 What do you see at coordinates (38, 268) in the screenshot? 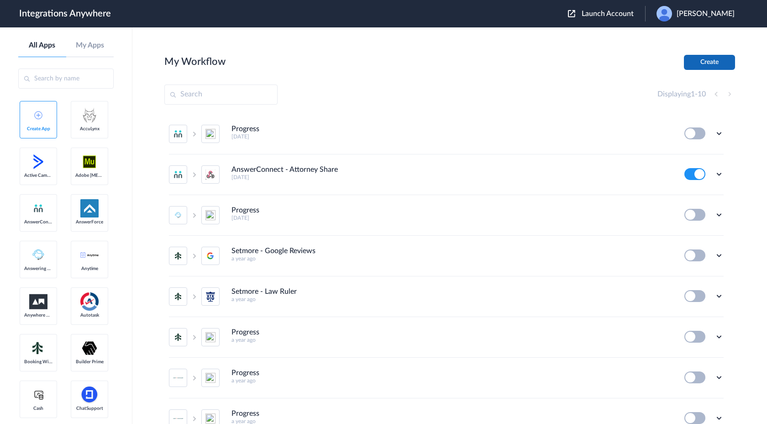
I see `span: Answering Service` at bounding box center [38, 268].